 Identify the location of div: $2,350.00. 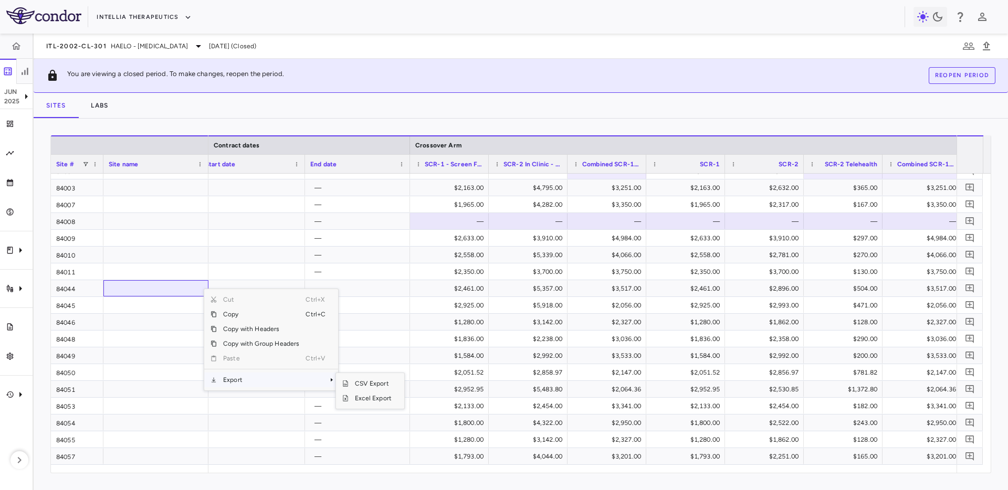
(688, 272).